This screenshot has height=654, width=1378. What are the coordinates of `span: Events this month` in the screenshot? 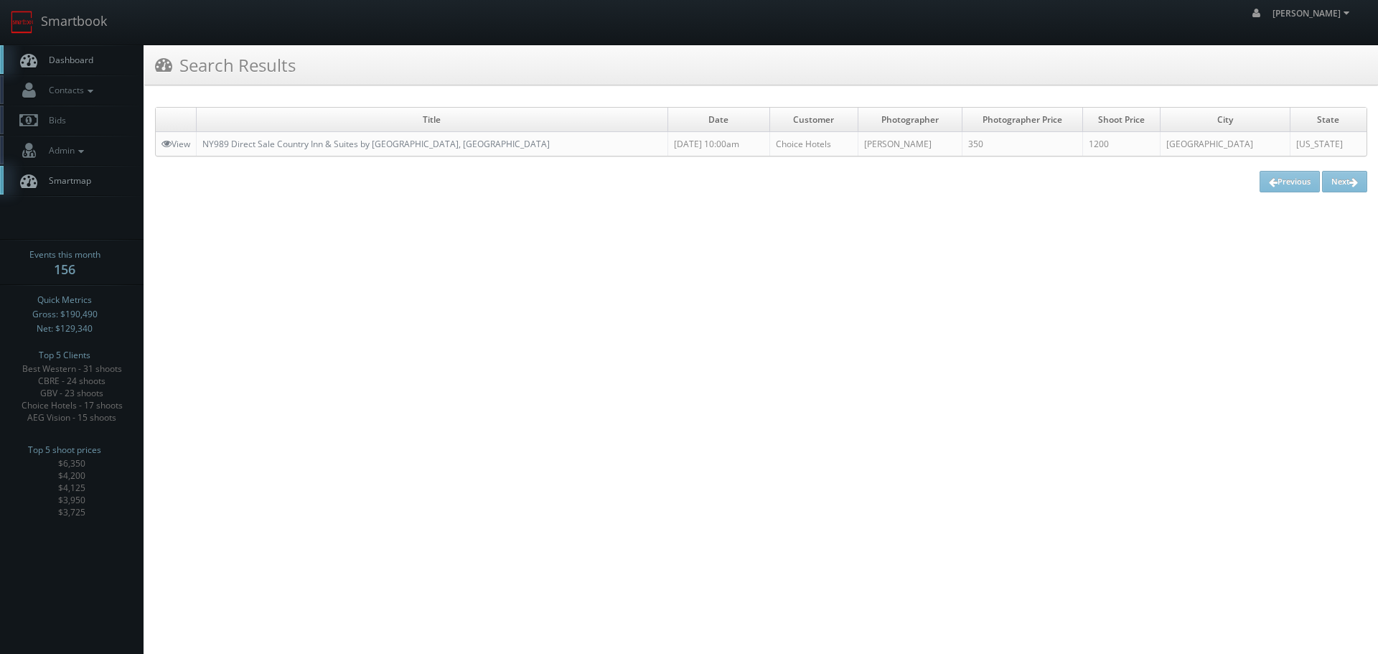 It's located at (65, 255).